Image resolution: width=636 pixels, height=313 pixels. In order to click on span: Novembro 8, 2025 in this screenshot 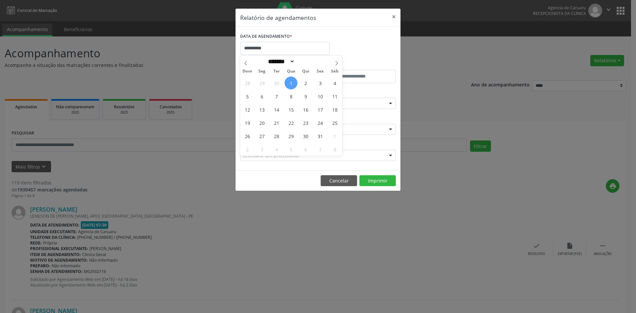, I will do `click(334, 149)`.